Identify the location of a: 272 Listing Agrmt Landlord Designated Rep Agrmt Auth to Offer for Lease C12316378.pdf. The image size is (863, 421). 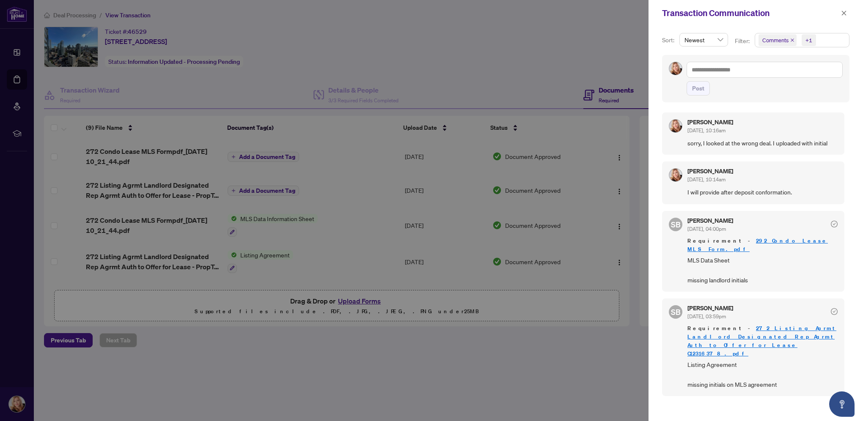
(762, 341).